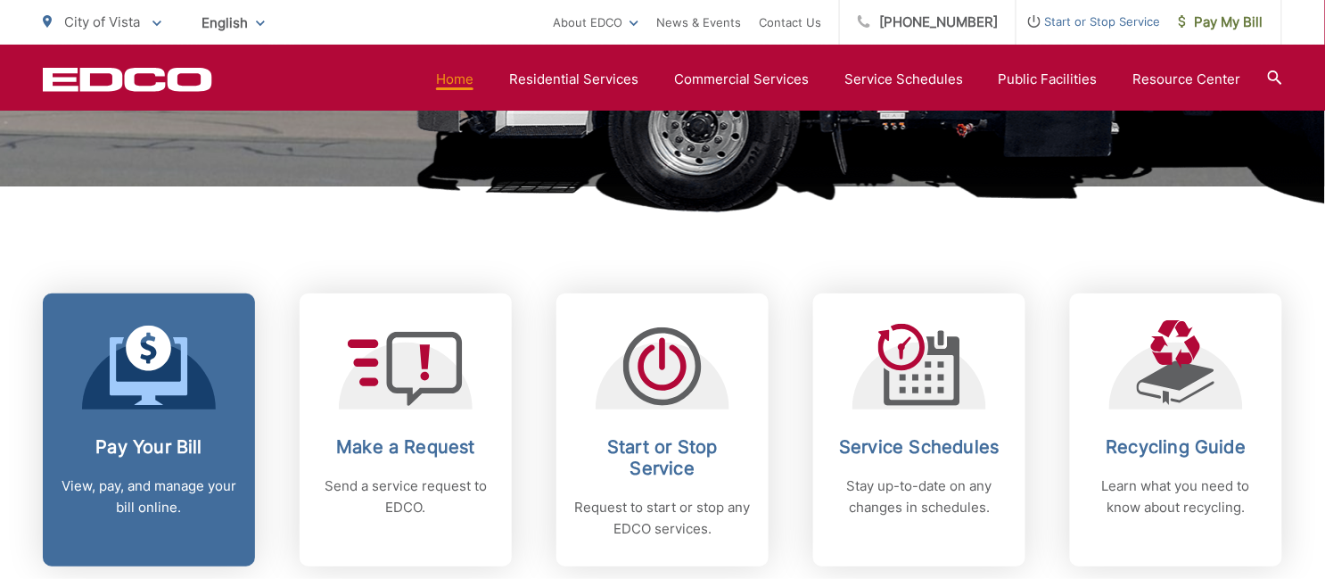 This screenshot has width=1325, height=579. Describe the element at coordinates (149, 497) in the screenshot. I see `p: View, pay, and manage your bill online.` at that location.